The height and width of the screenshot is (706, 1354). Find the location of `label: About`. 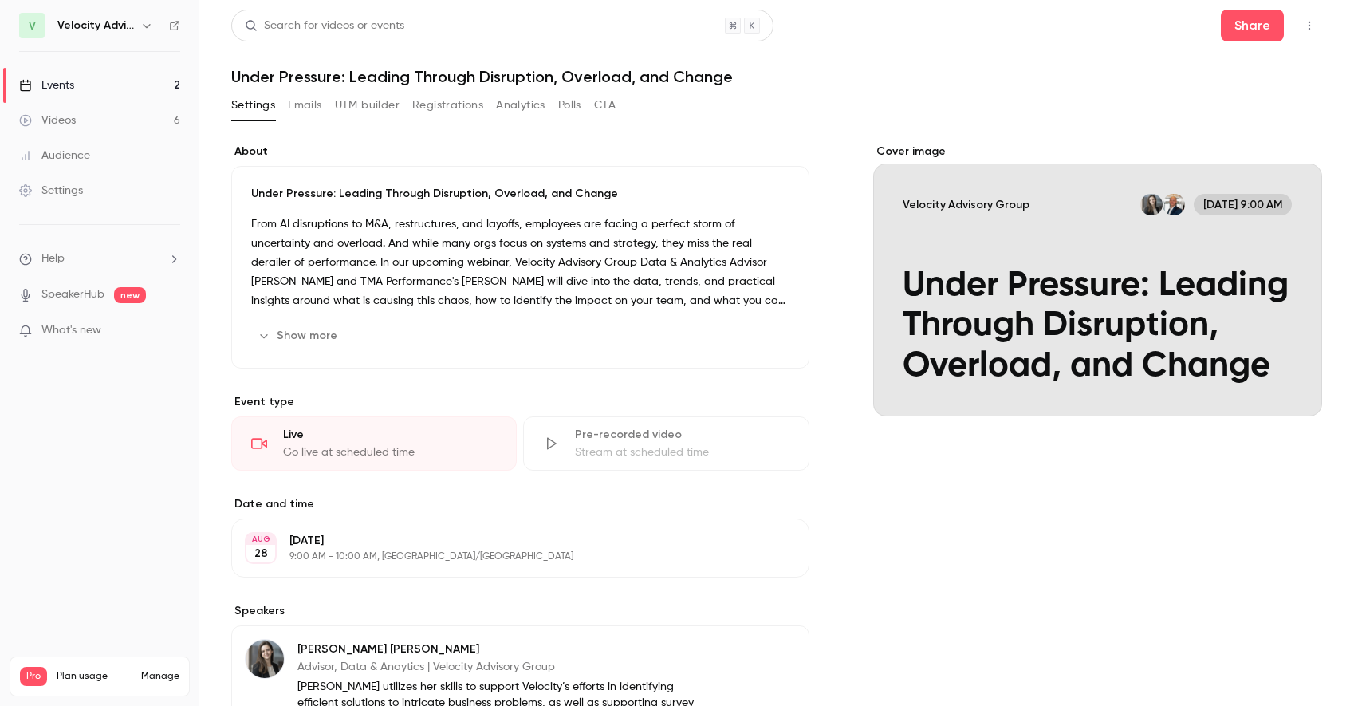

label: About is located at coordinates (520, 152).